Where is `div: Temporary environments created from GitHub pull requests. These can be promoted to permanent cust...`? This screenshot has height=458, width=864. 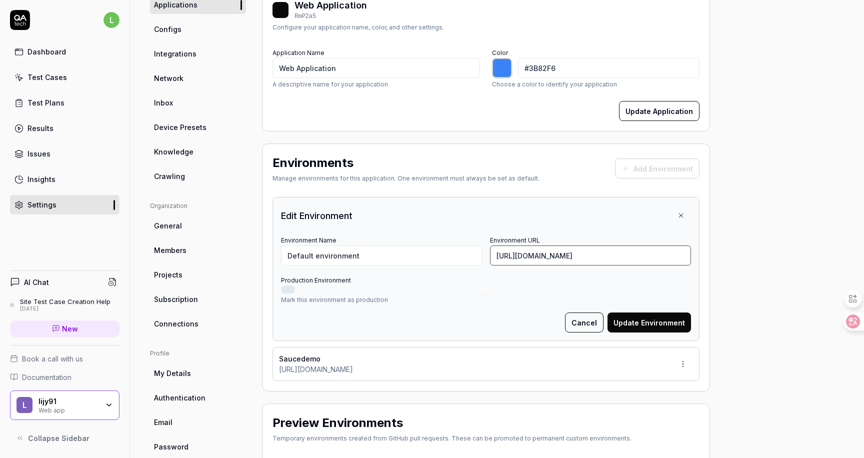 div: Temporary environments created from GitHub pull requests. These can be promoted to permanent cust... is located at coordinates (452, 439).